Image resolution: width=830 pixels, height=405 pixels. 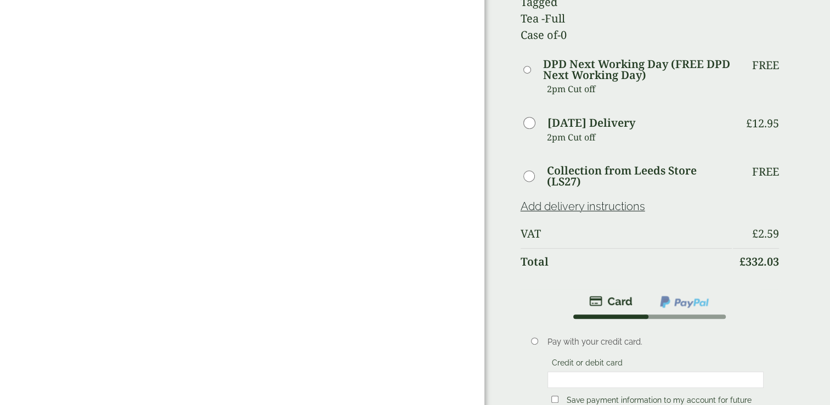 I want to click on bdi: 12.95, so click(x=763, y=123).